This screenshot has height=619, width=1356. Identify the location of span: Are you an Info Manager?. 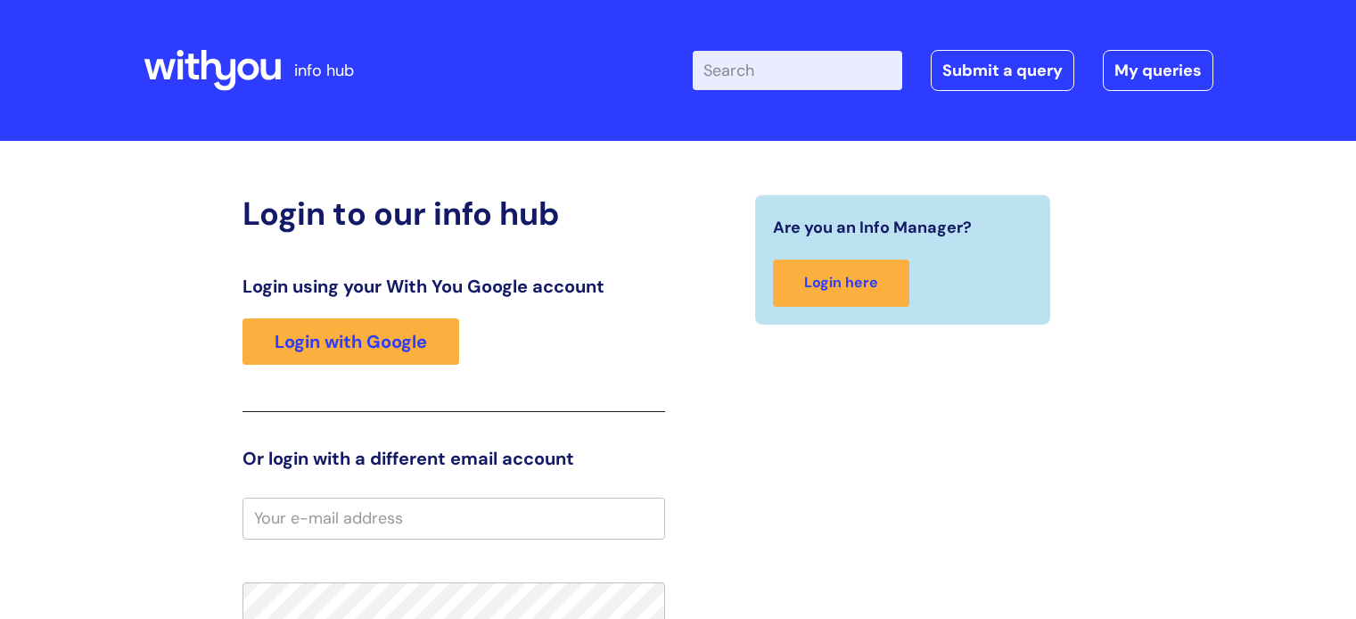
(872, 227).